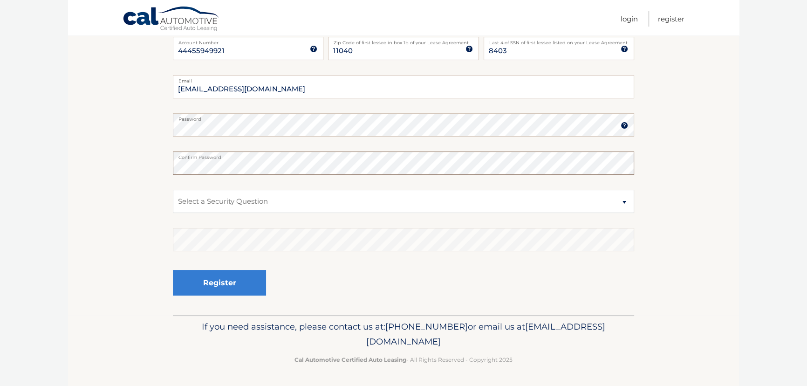 The width and height of the screenshot is (807, 386). Describe the element at coordinates (351, 359) in the screenshot. I see `strong: Cal Automotive Certified Auto Leasing` at that location.